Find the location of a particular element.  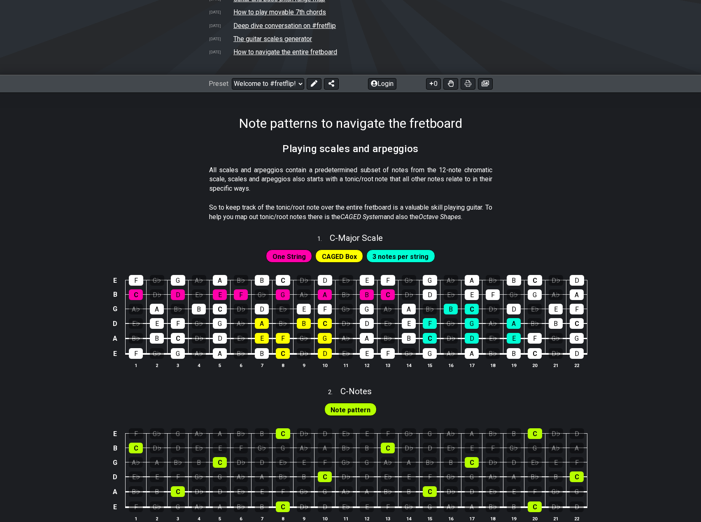

td: B is located at coordinates (115, 448).